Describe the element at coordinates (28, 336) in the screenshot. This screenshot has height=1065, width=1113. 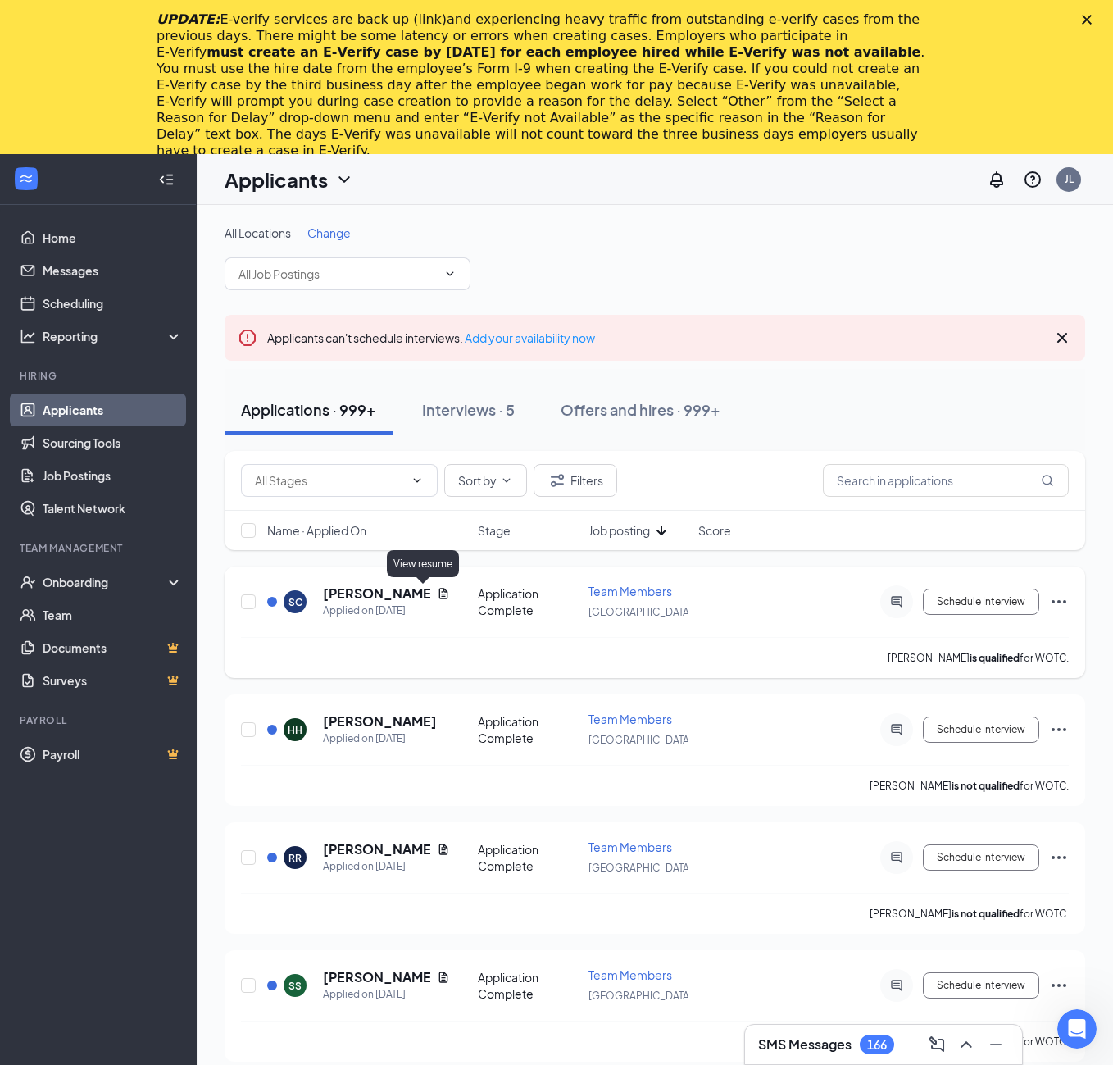
I see `svg: Analysis` at that location.